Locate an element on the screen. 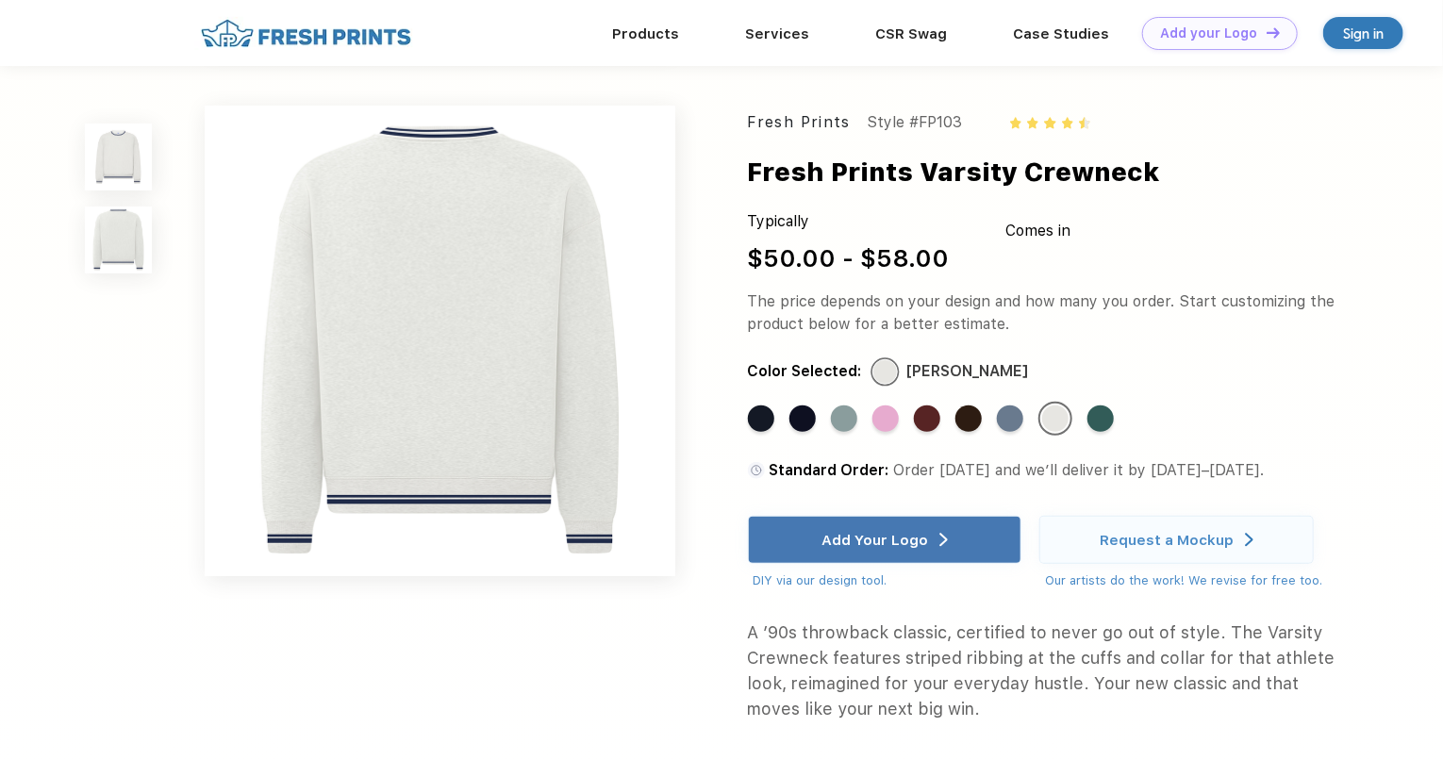 This screenshot has width=1443, height=760. div: Our artists do the work! We revise for free too. is located at coordinates (1183, 581).